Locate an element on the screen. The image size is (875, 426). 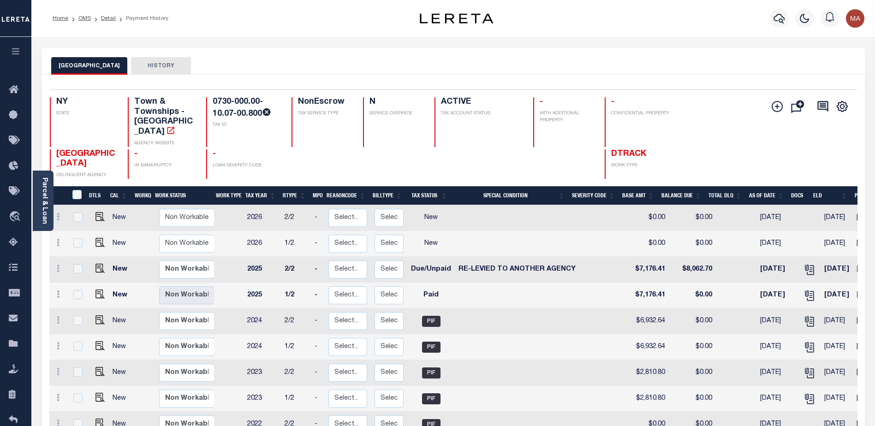
p: IN BANKRUPTCY is located at coordinates (165, 166).